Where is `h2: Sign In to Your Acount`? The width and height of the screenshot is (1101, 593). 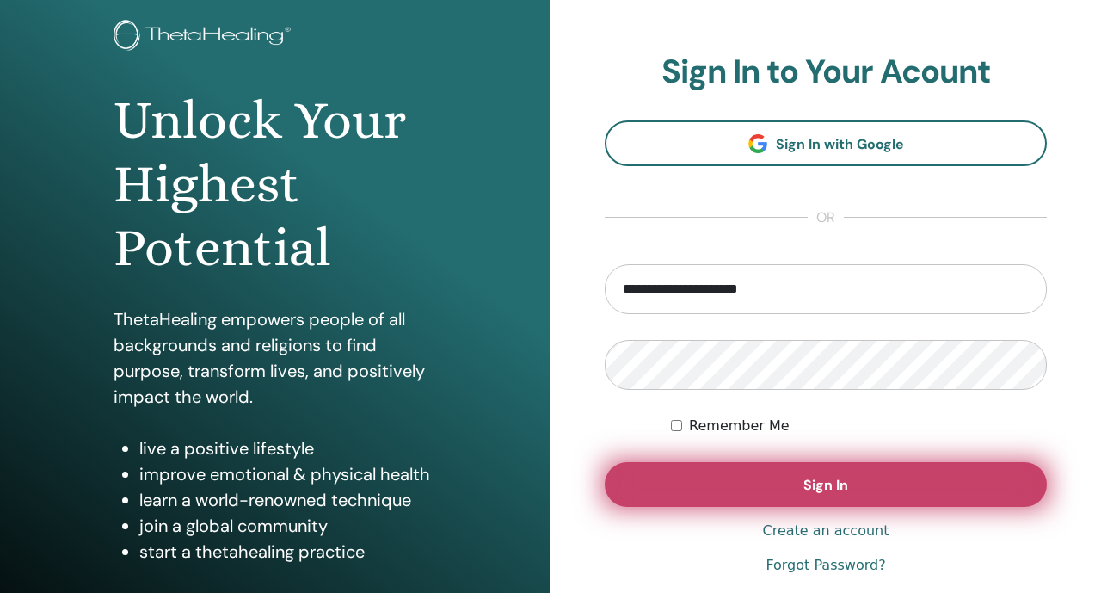
h2: Sign In to Your Acount is located at coordinates (826, 72).